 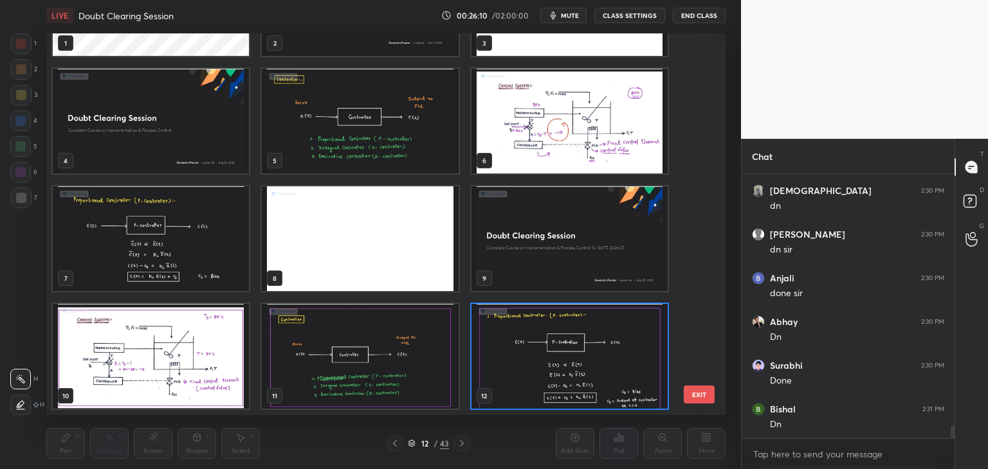 What do you see at coordinates (24, 121) in the screenshot?
I see `div: 4` at bounding box center [24, 121].